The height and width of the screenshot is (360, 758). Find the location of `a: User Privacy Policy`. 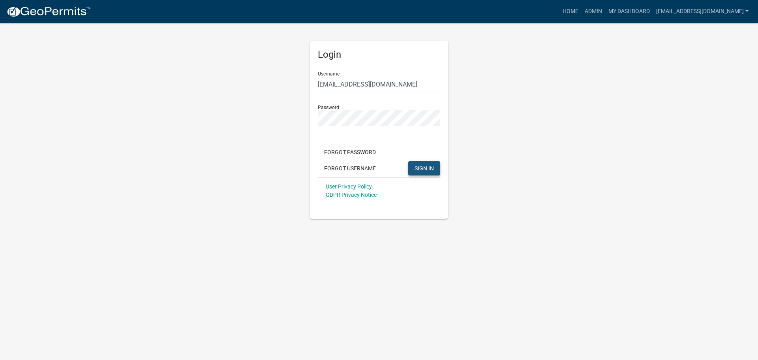

a: User Privacy Policy is located at coordinates (348, 186).